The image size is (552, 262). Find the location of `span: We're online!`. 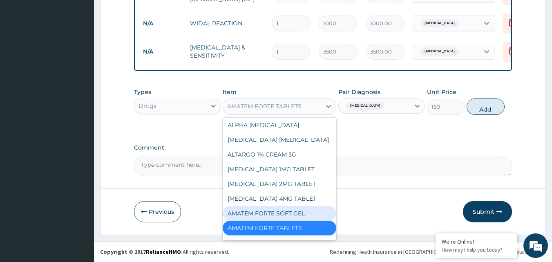

span: We're online! is located at coordinates (80, 120).